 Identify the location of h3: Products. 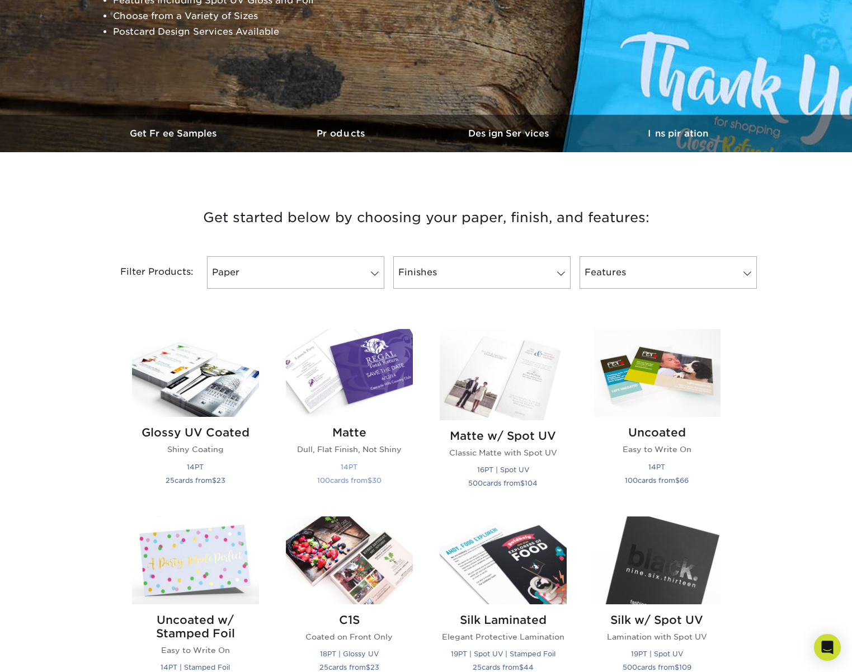
(342, 133).